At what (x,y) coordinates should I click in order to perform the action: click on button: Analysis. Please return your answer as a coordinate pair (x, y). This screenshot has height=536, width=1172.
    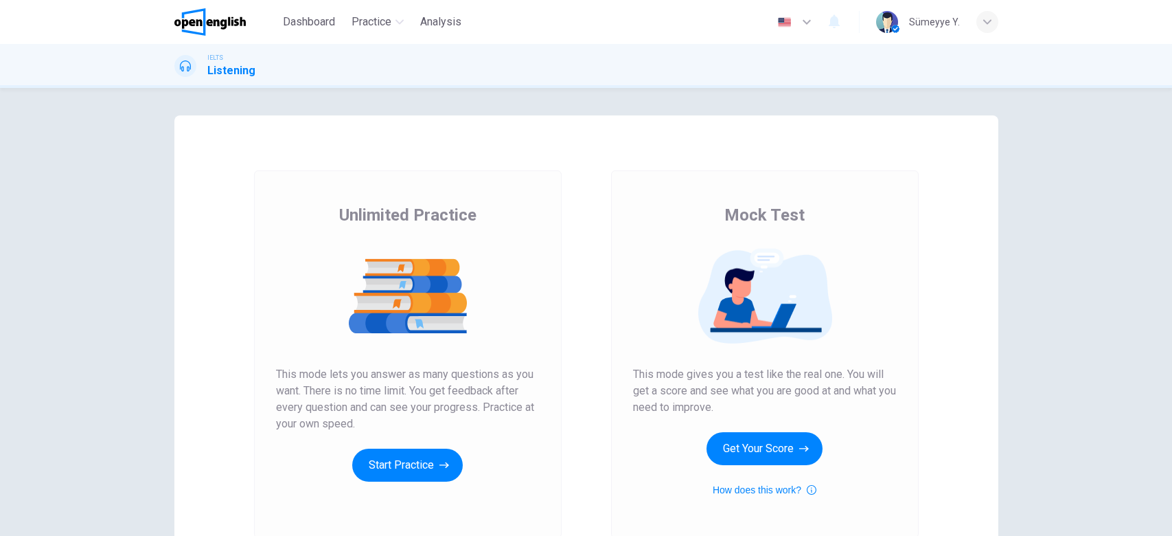
    Looking at the image, I should click on (441, 22).